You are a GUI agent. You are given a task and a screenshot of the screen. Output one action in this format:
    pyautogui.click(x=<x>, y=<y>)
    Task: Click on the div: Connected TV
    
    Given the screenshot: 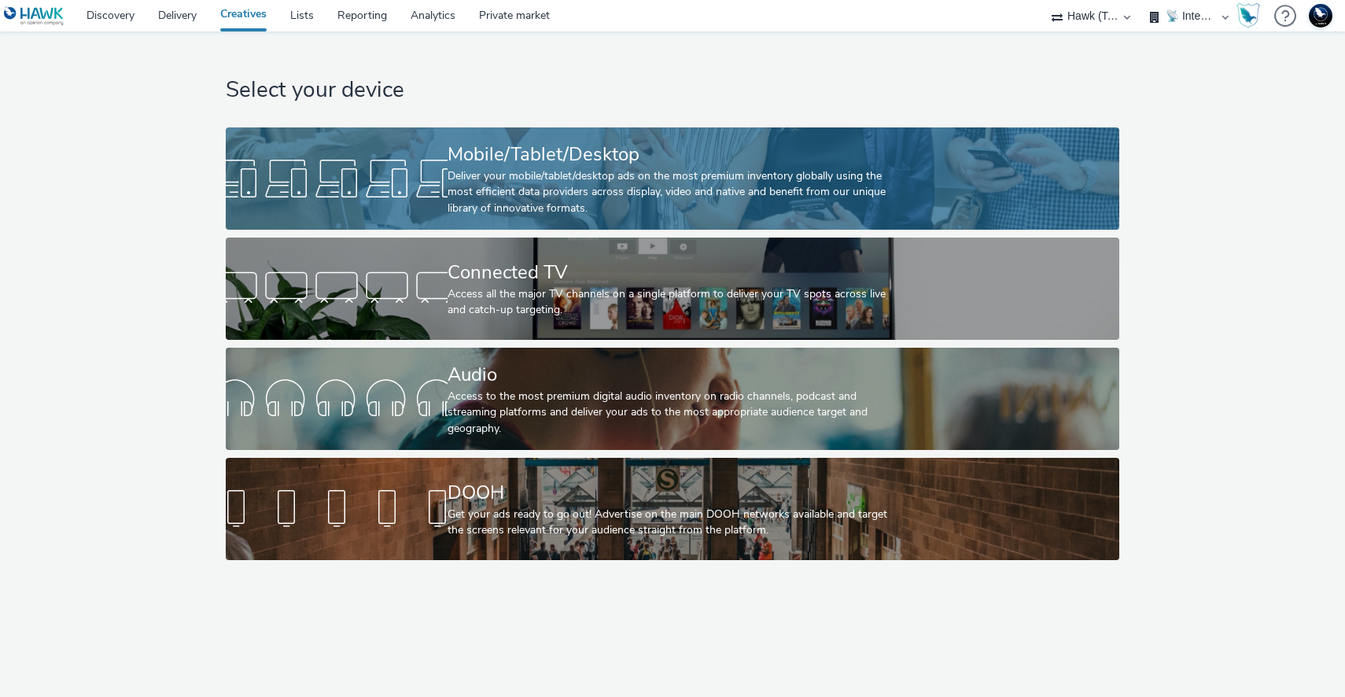 What is the action you would take?
    pyautogui.click(x=669, y=272)
    